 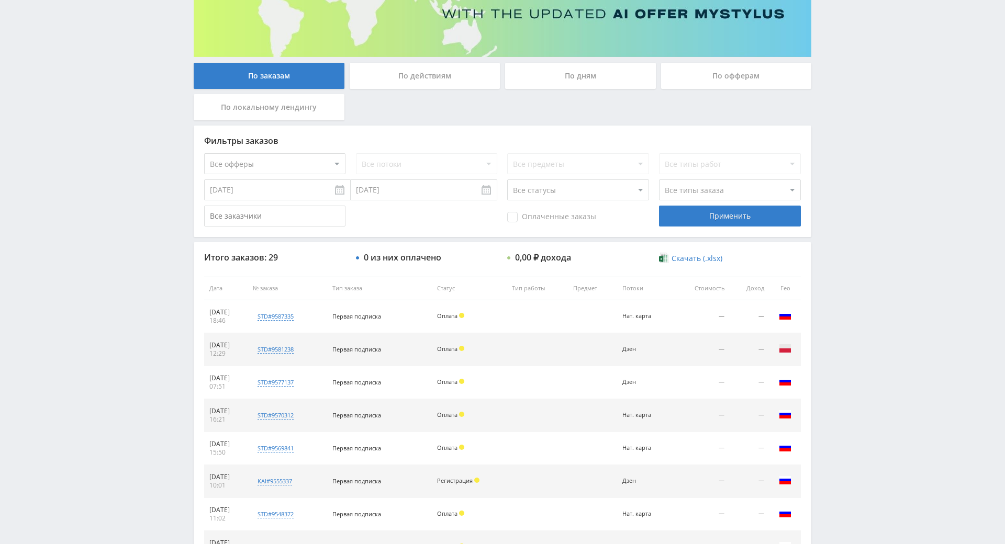 I want to click on span: Оплаченные заказы, so click(x=552, y=217).